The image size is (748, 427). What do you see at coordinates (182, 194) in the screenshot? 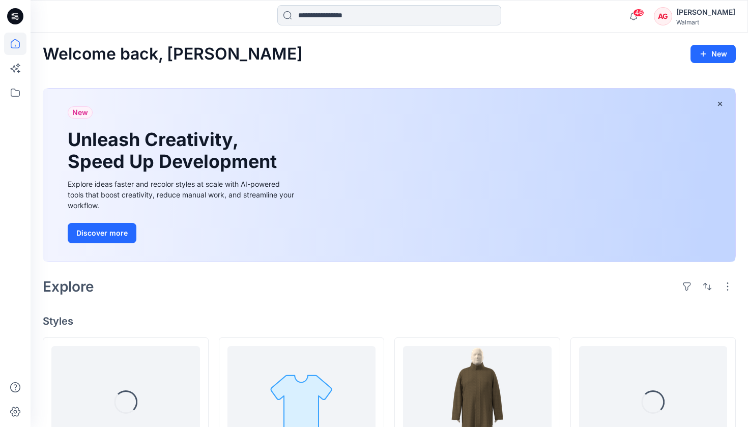
I see `div: Explore ideas faster and recolor styles at scale with AI-powered tools that boost creativity, red...` at bounding box center [182, 194].